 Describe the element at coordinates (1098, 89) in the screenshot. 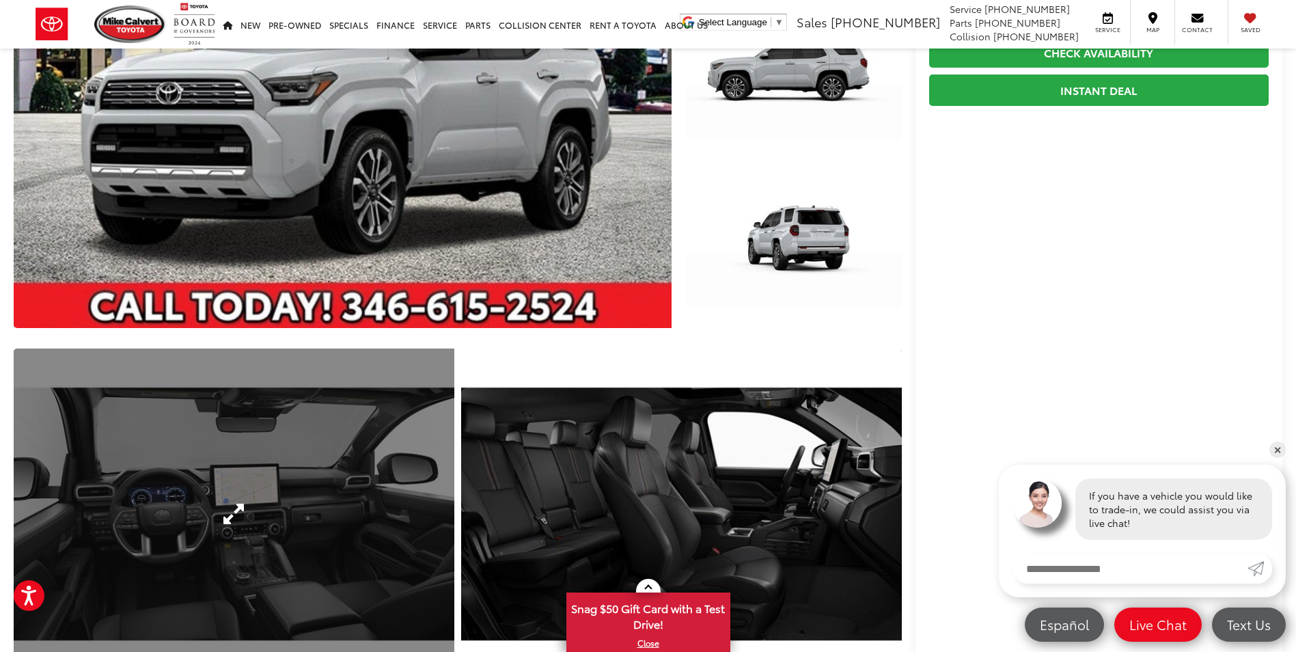

I see `a: Instant Deal` at that location.